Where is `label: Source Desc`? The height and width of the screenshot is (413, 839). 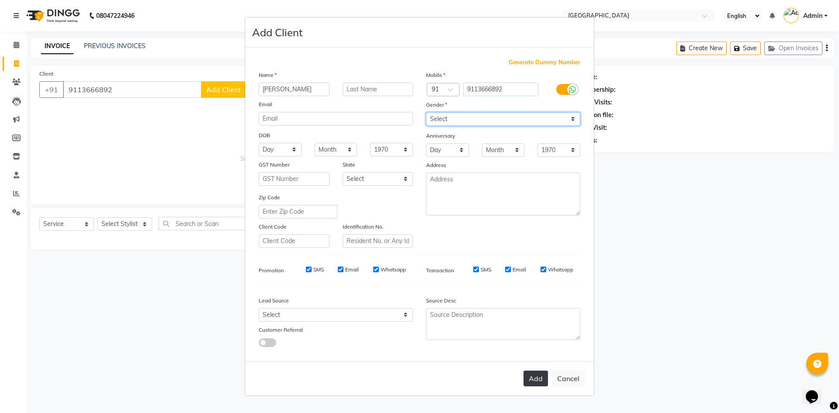
label: Source Desc is located at coordinates (441, 301).